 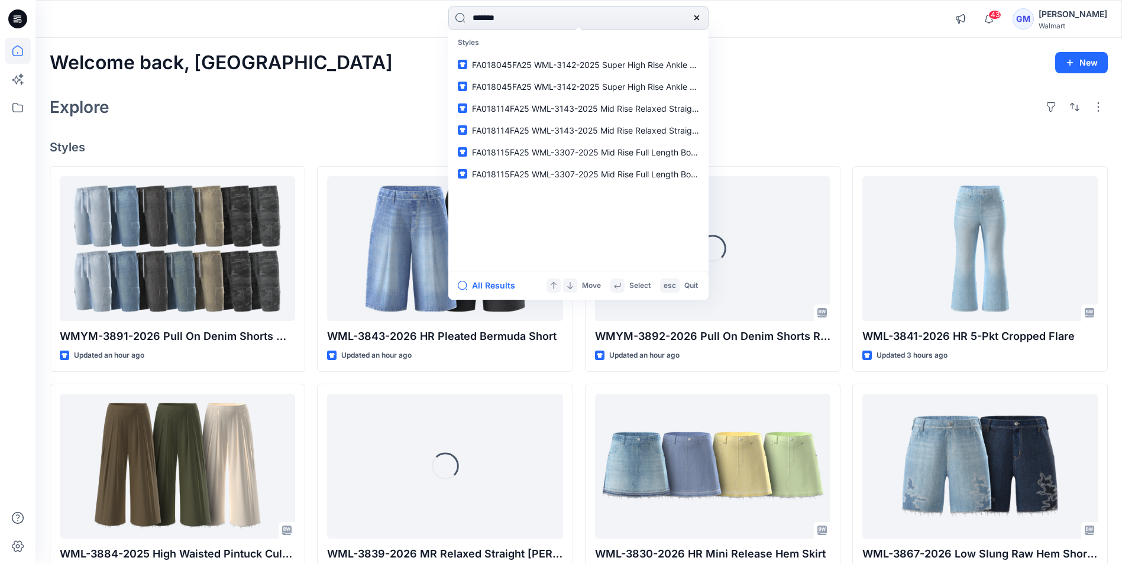 What do you see at coordinates (995, 15) in the screenshot?
I see `span: 43` at bounding box center [995, 15].